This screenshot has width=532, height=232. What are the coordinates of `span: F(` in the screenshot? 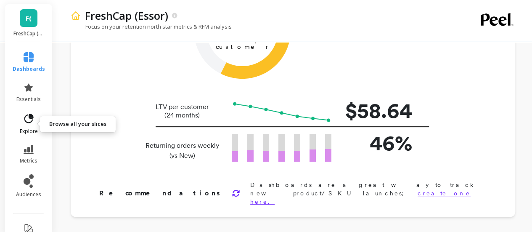 It's located at (29, 18).